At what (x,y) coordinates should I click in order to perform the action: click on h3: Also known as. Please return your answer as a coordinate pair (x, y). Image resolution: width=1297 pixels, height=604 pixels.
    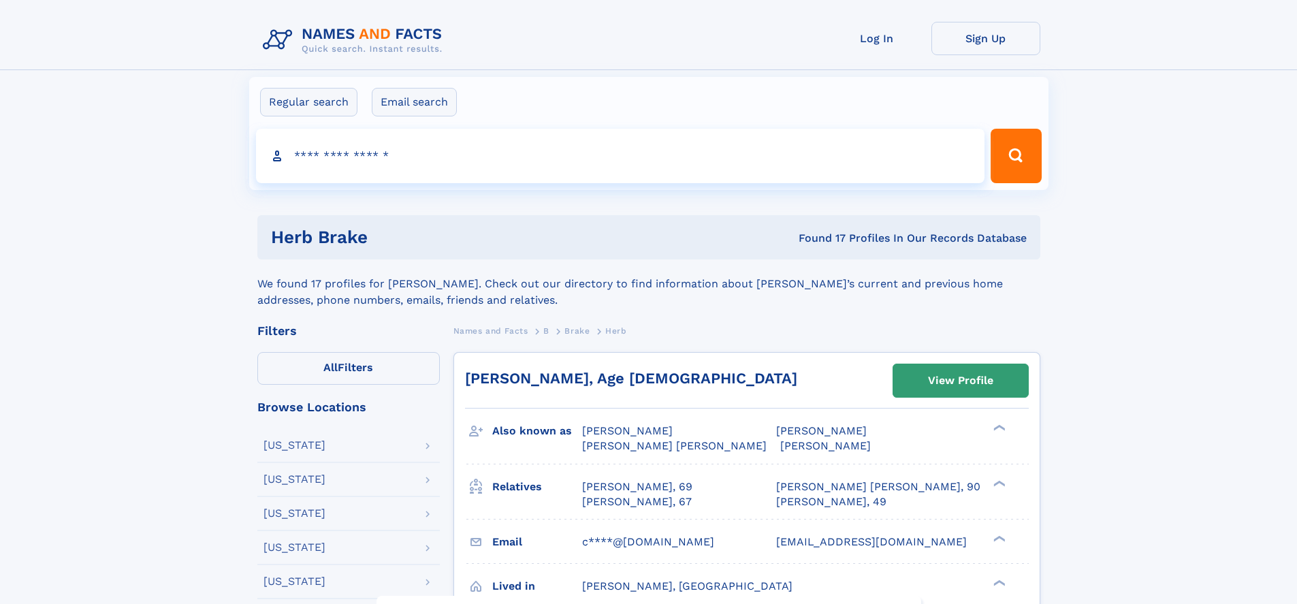
    Looking at the image, I should click on (537, 431).